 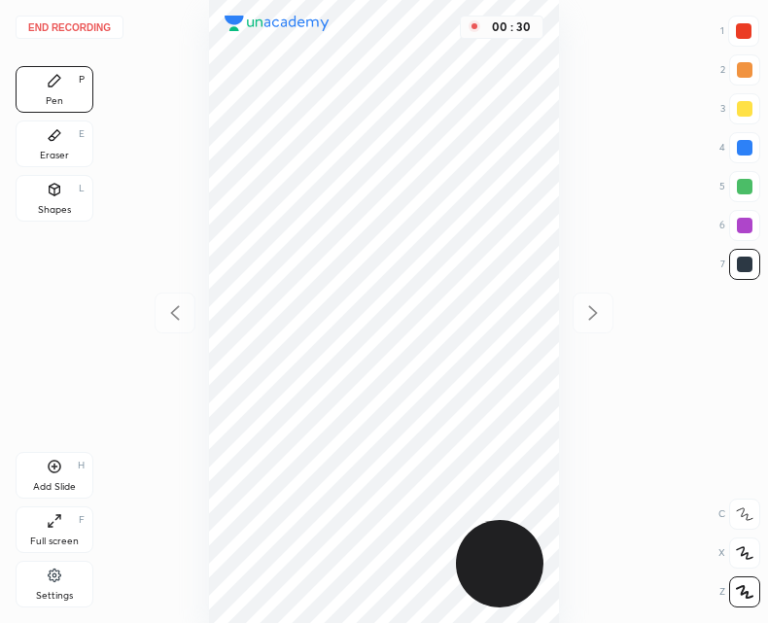 What do you see at coordinates (82, 188) in the screenshot?
I see `div: L` at bounding box center [82, 188].